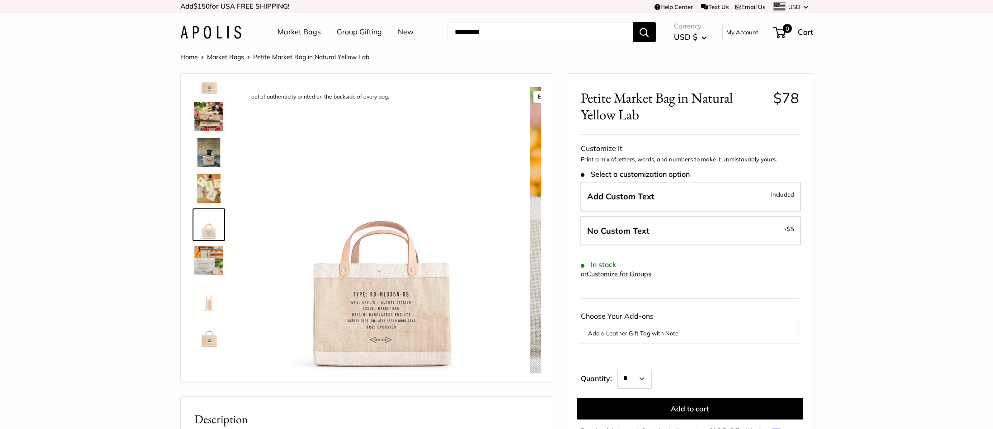  I want to click on nav: Breadcrumb, so click(275, 57).